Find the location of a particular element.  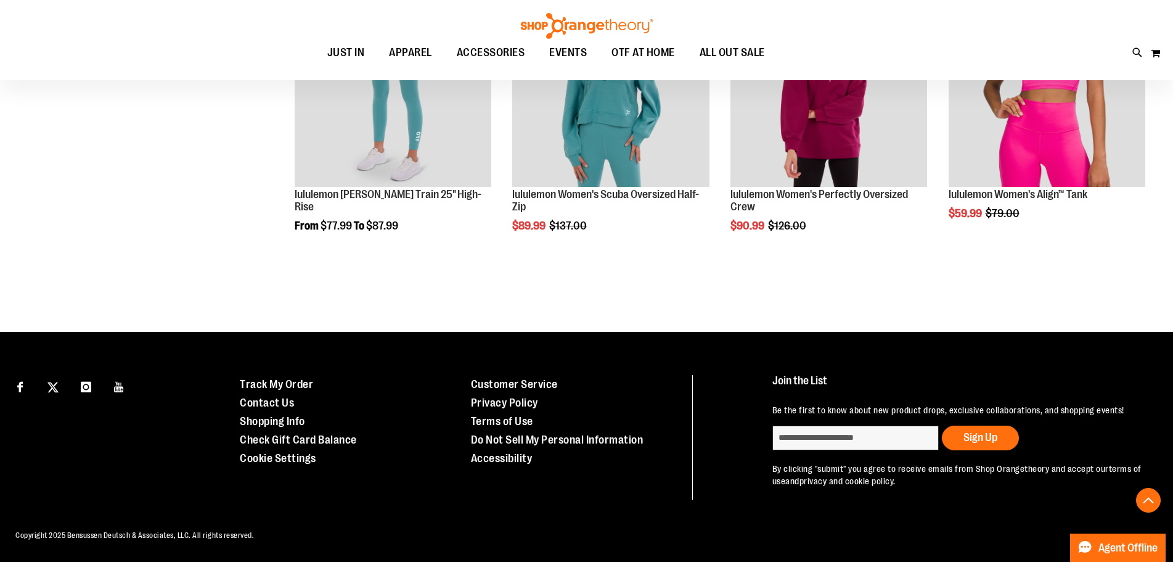

span: $126.00 is located at coordinates (788, 226).